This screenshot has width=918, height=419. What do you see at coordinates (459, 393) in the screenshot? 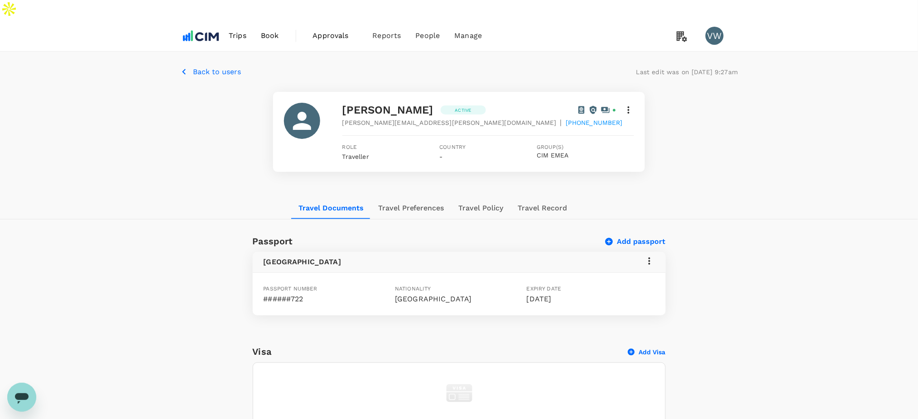
I see `img: visa` at bounding box center [459, 393].